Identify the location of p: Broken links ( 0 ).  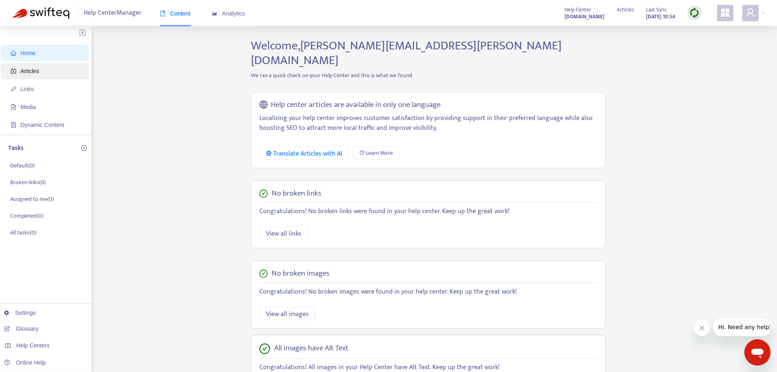
(28, 182).